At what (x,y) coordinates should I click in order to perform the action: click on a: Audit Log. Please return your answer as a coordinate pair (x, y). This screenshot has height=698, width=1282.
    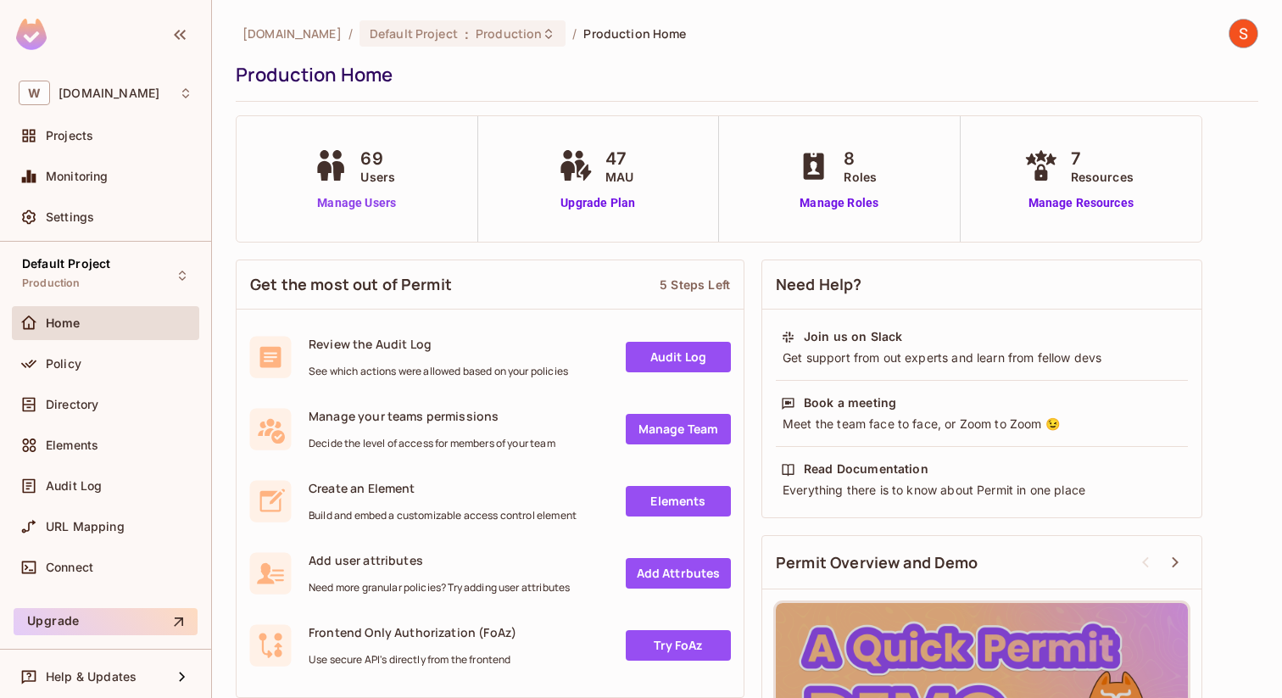
    Looking at the image, I should click on (679, 357).